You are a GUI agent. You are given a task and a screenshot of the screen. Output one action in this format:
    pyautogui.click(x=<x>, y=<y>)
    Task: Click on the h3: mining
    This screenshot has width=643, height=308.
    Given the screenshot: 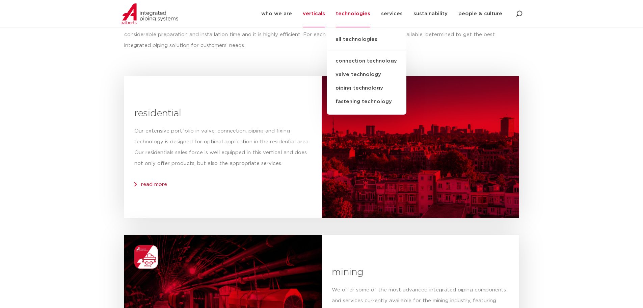 What is the action you would take?
    pyautogui.click(x=420, y=272)
    